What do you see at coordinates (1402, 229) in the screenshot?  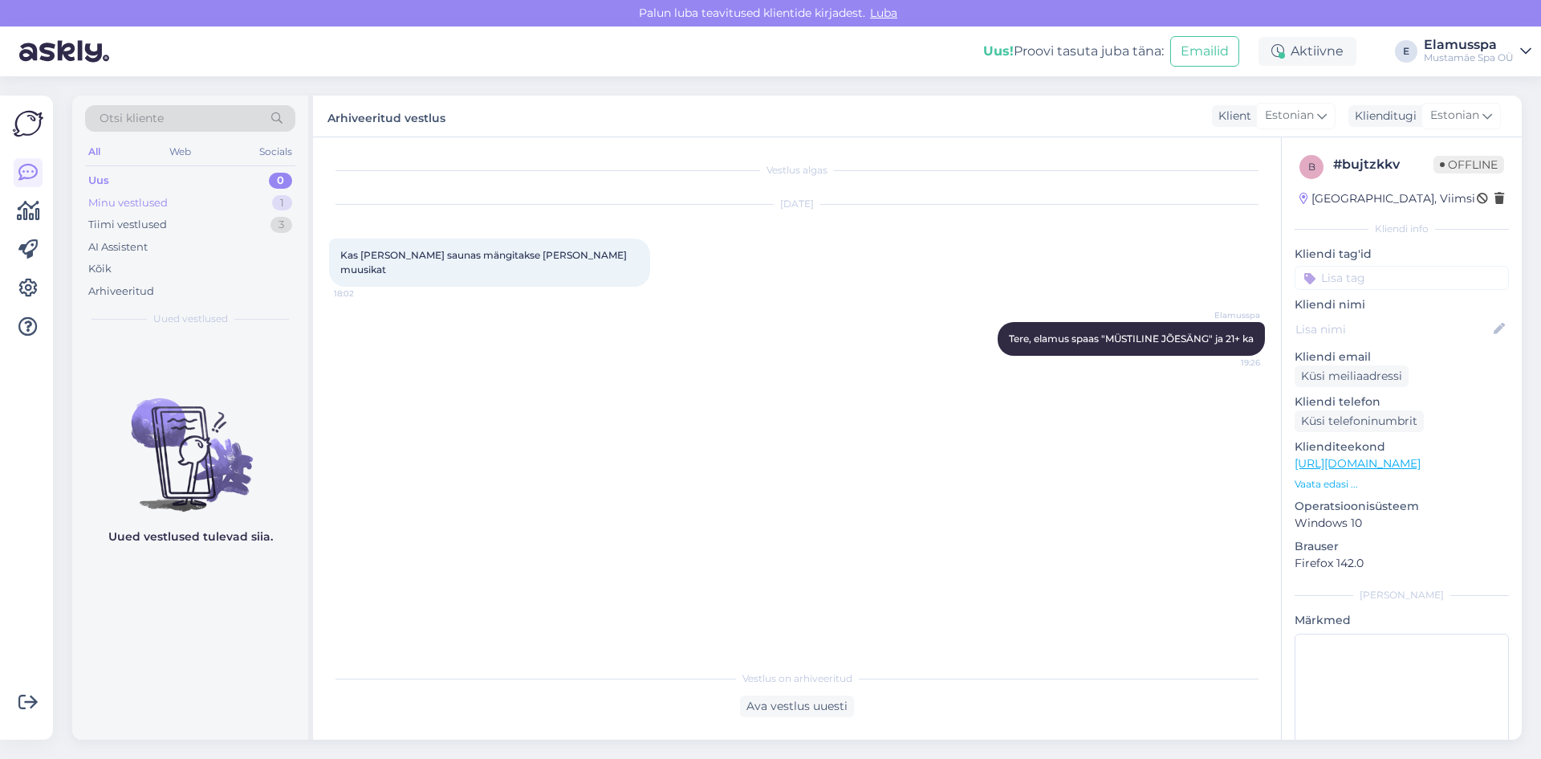 I see `div: Kliendi info` at bounding box center [1402, 229].